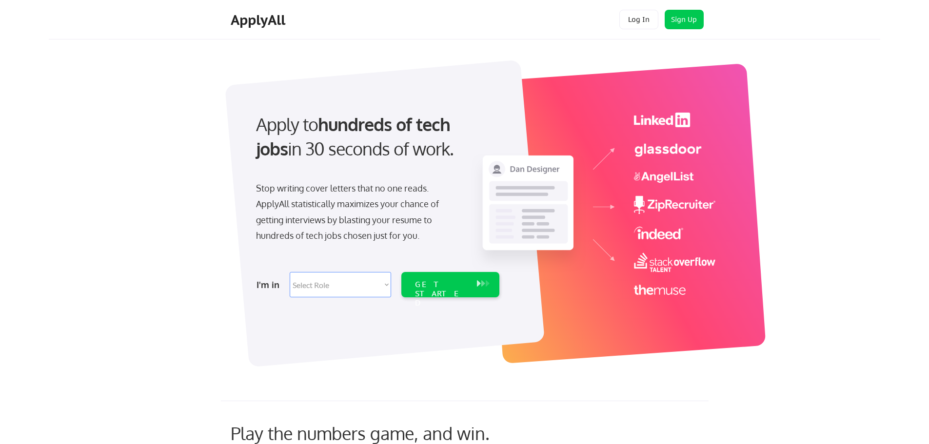  I want to click on button: Sign Up, so click(684, 20).